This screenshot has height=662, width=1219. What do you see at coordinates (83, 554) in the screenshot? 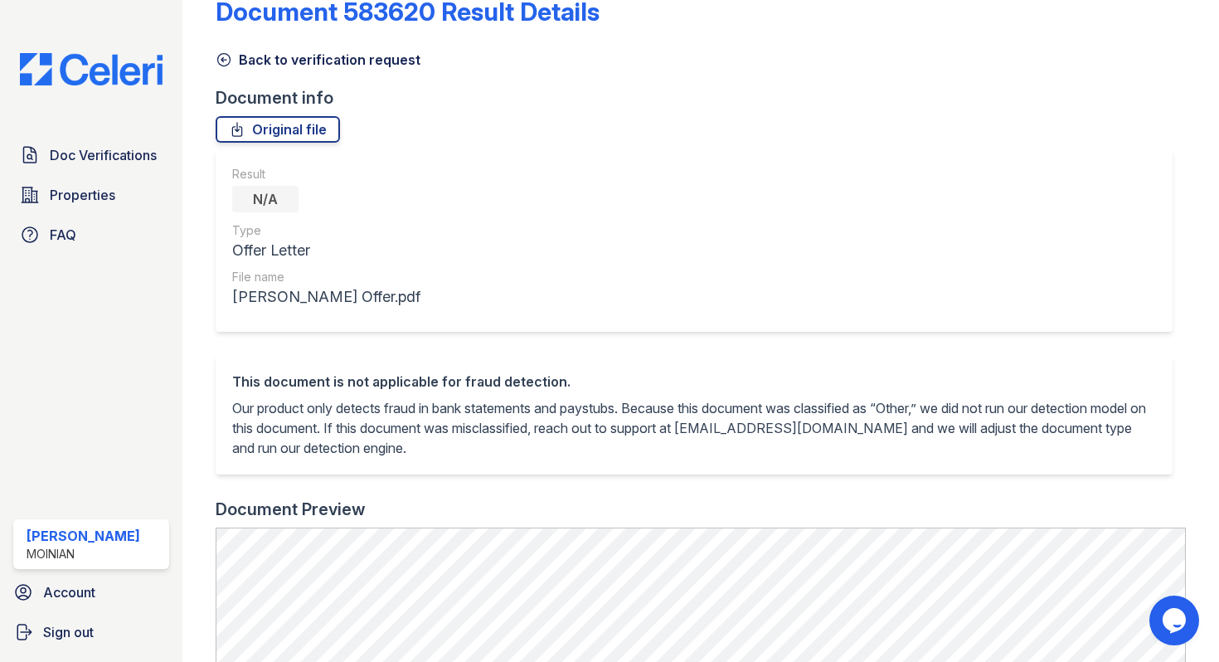
I see `div: Moinian` at bounding box center [83, 554].